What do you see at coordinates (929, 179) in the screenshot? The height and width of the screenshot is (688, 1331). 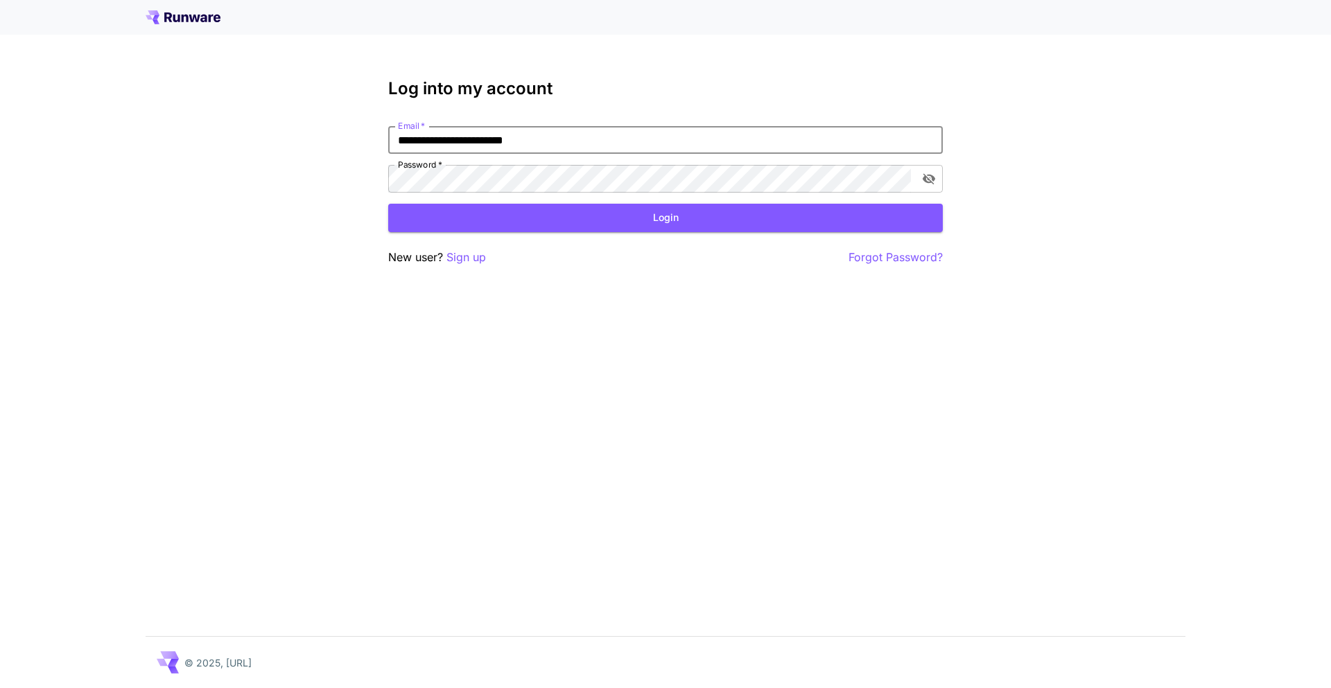 I see `button: toggle password visibility` at bounding box center [929, 179].